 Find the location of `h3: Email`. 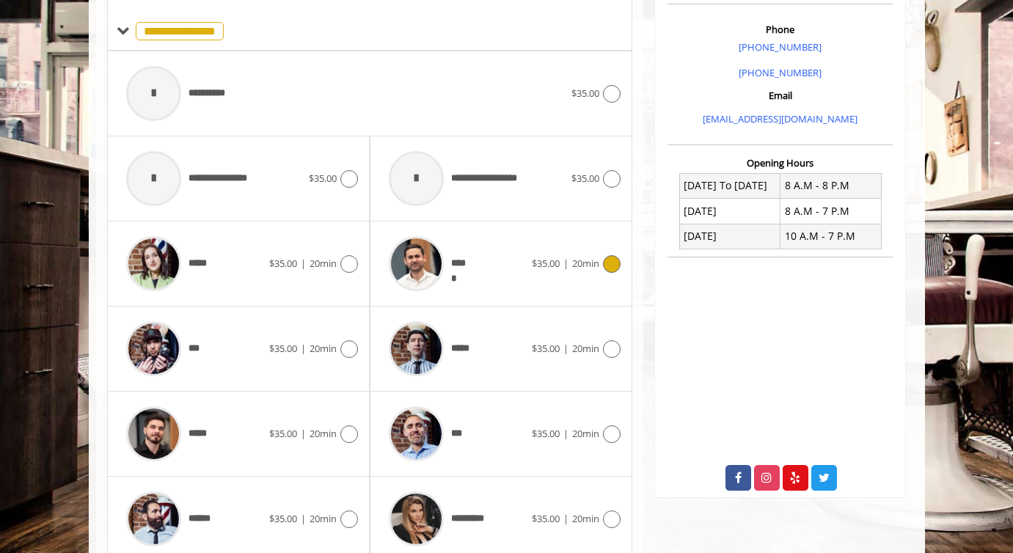

h3: Email is located at coordinates (780, 95).